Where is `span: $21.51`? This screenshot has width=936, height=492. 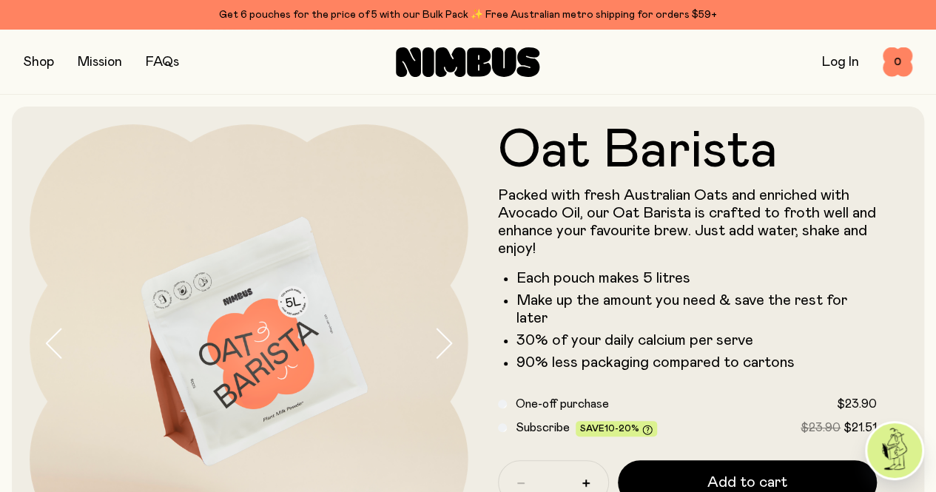 span: $21.51 is located at coordinates (860, 428).